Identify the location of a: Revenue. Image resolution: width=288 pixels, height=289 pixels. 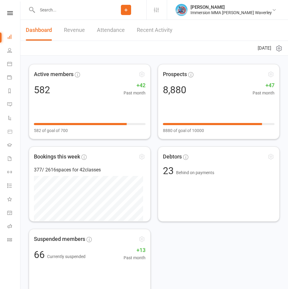
(75, 30).